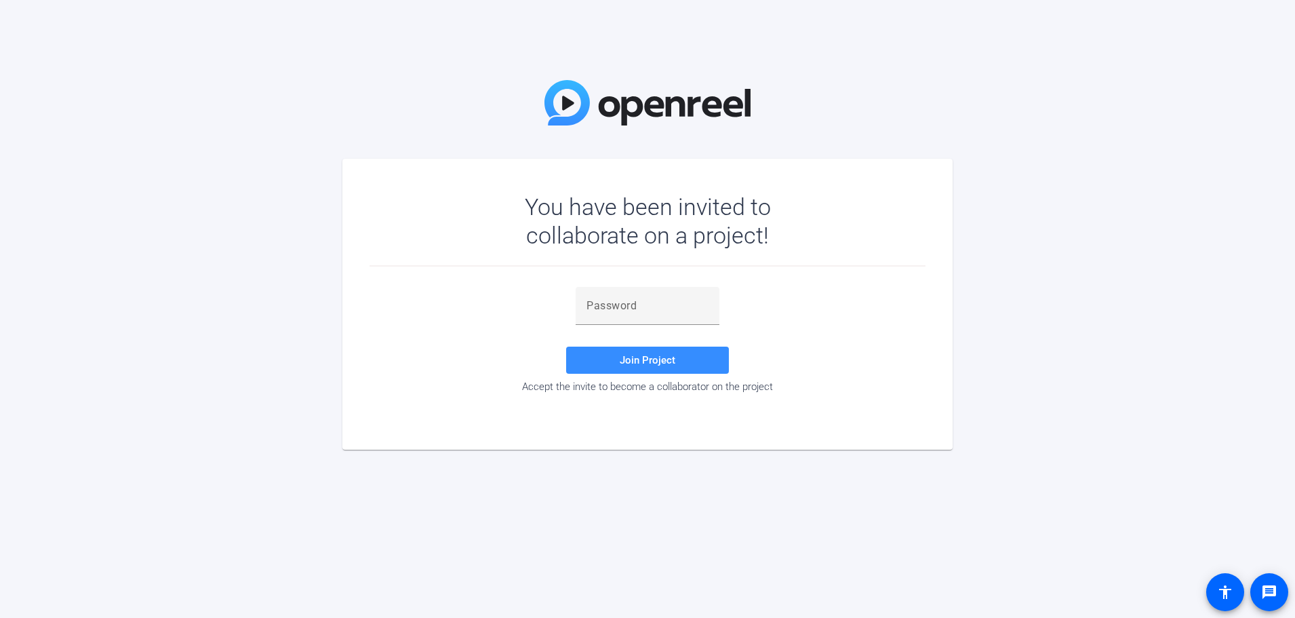  Describe the element at coordinates (648, 387) in the screenshot. I see `div: Accept the invite to become a collaborator on the project` at that location.